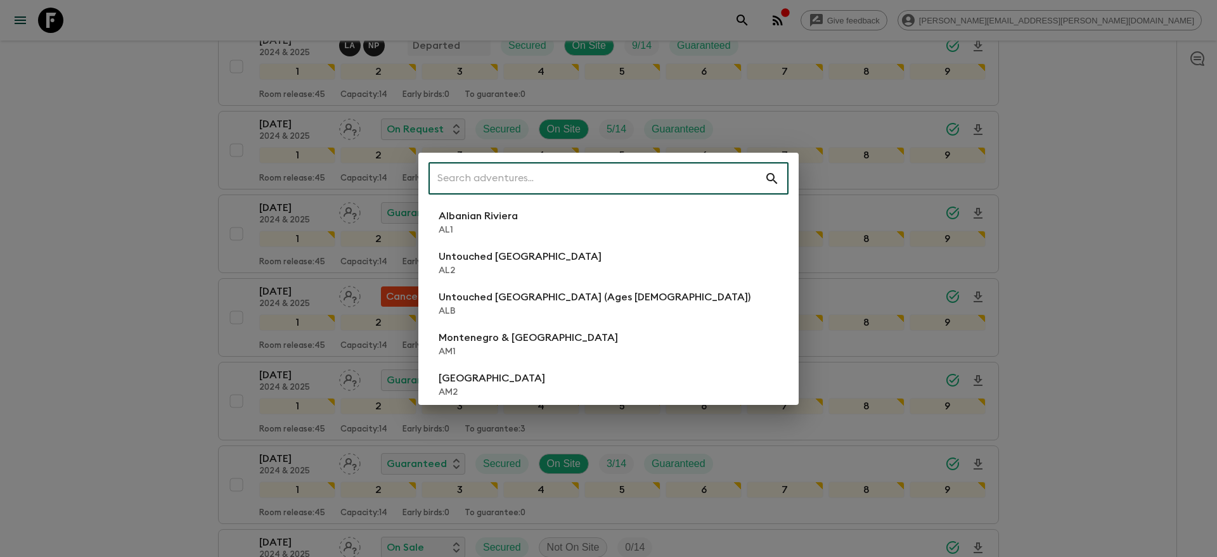 The width and height of the screenshot is (1217, 557). What do you see at coordinates (478, 216) in the screenshot?
I see `p: Albanian Riviera` at bounding box center [478, 216].